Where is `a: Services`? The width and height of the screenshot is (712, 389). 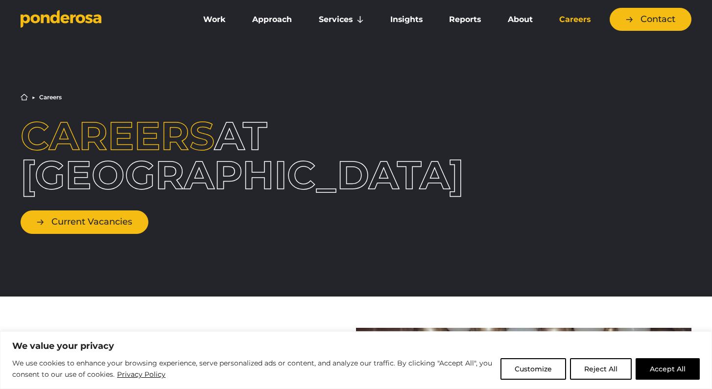
a: Services is located at coordinates (341, 20).